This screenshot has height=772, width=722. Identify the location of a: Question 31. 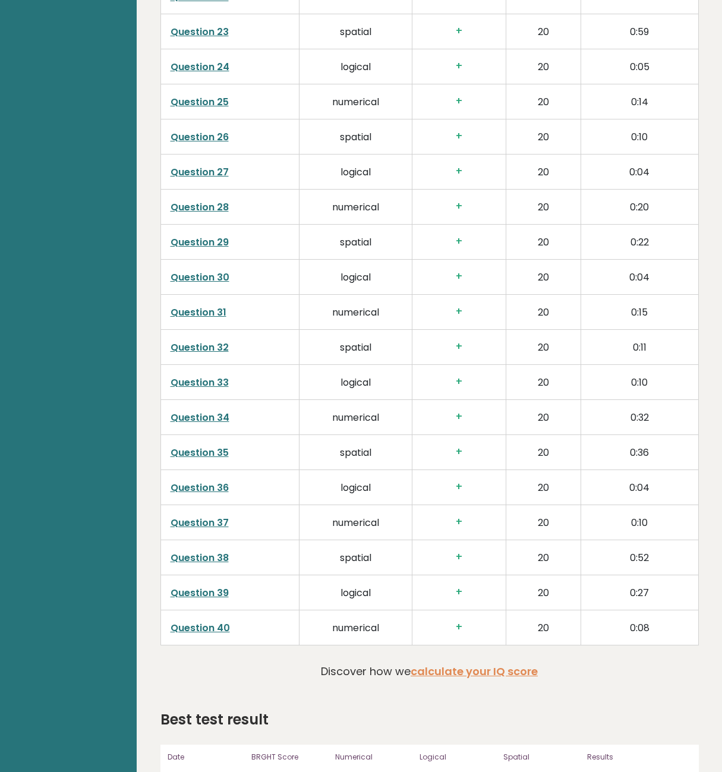
(198, 312).